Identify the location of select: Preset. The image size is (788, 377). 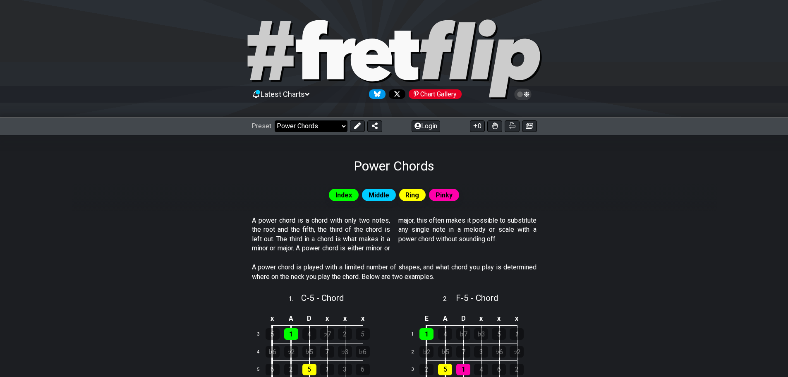
(311, 126).